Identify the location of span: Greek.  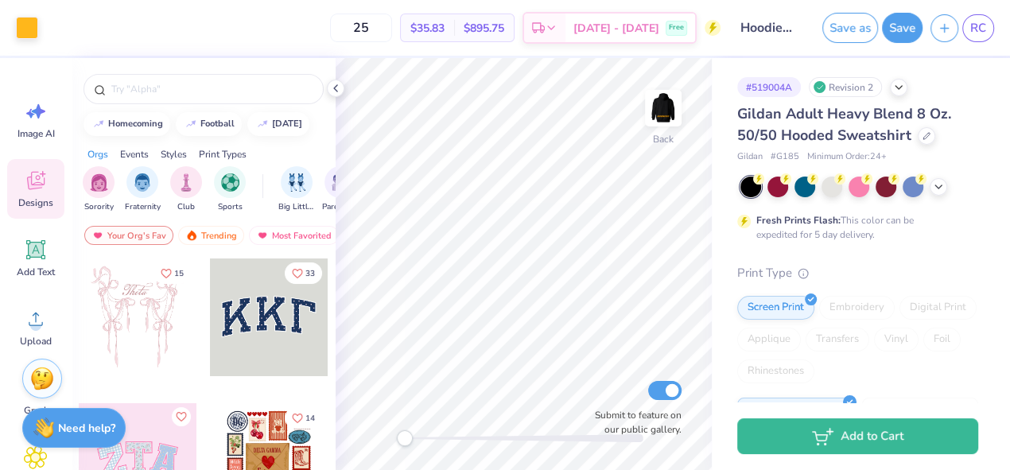
(36, 410).